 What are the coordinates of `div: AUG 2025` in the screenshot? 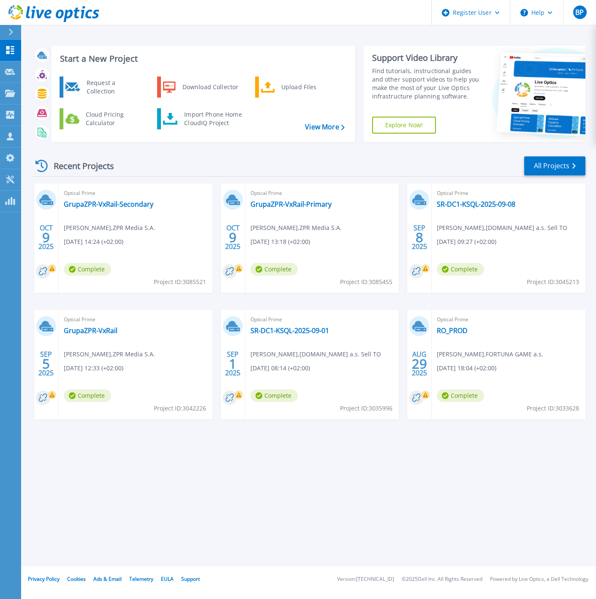 It's located at (420, 364).